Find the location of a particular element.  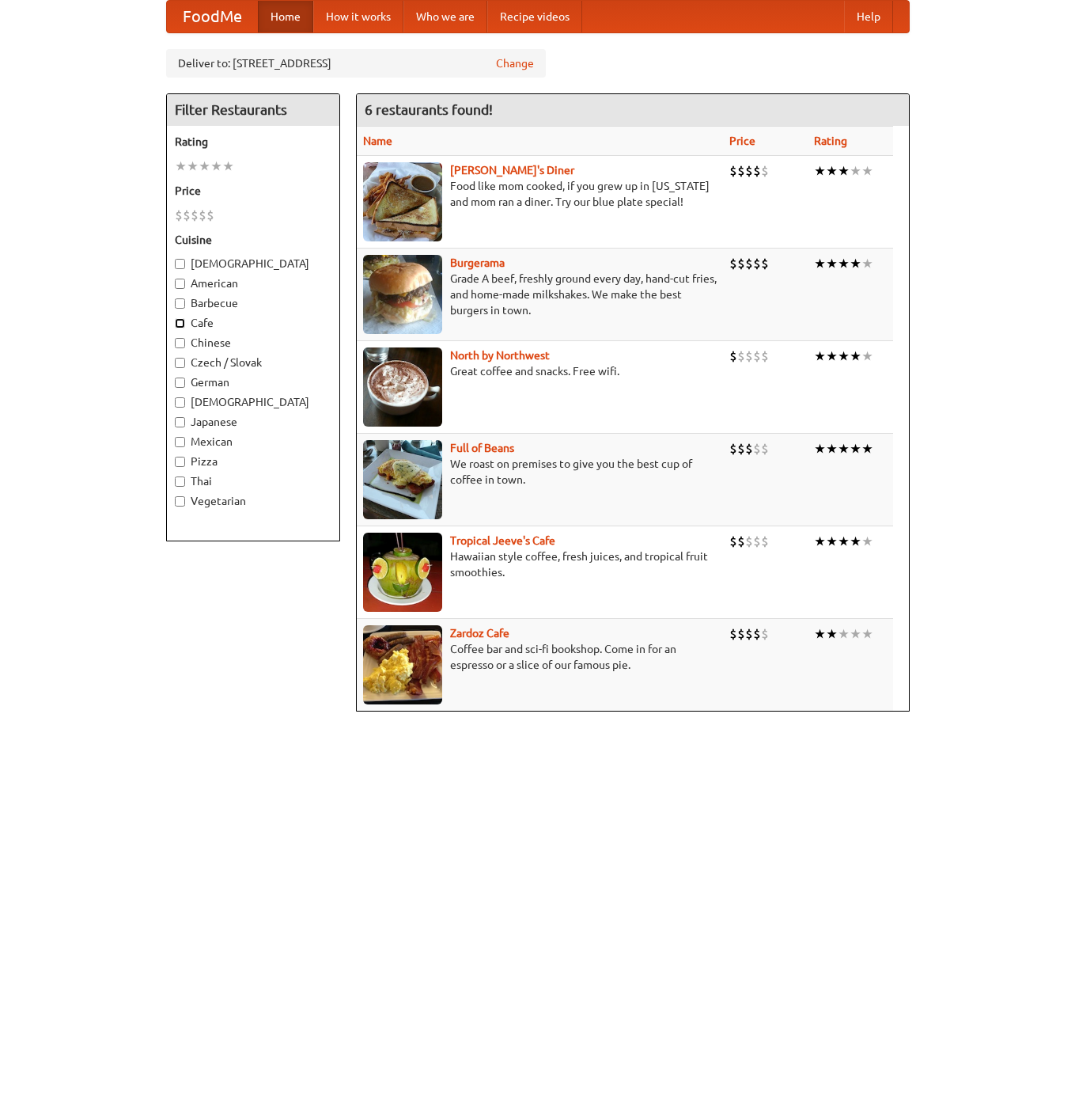

input: Thai is located at coordinates (180, 481).